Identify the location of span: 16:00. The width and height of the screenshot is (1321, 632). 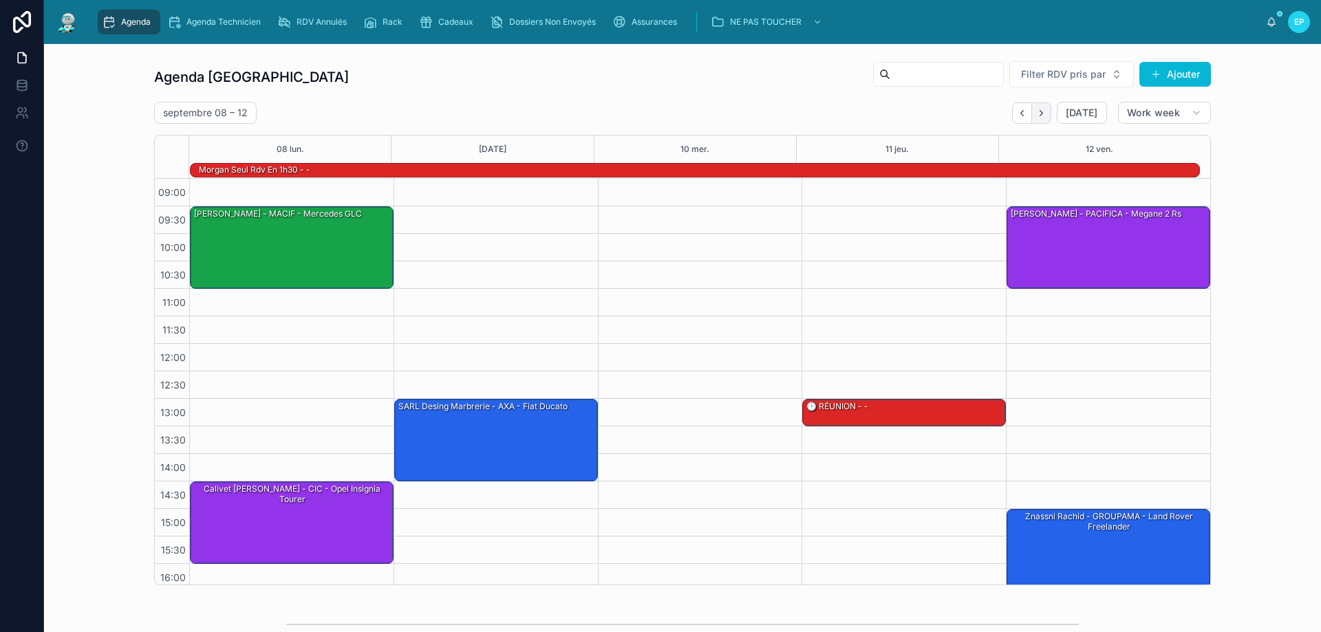
(173, 577).